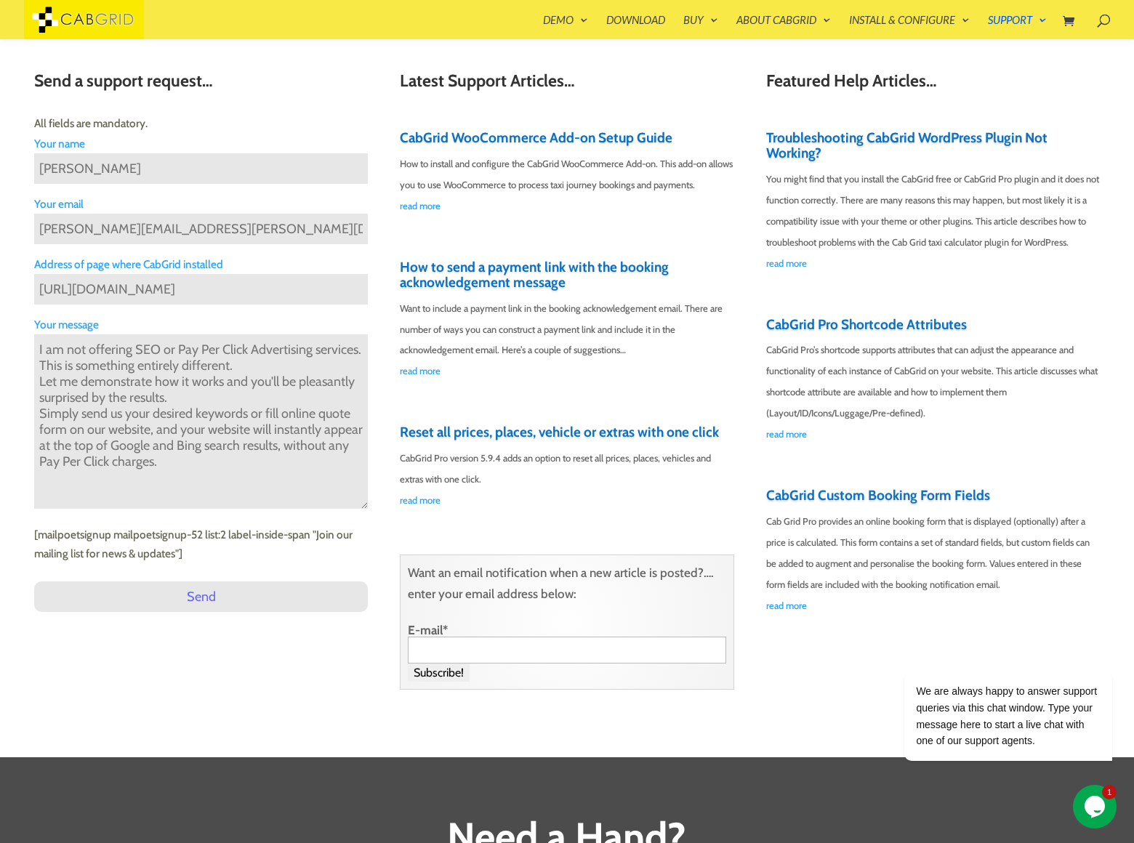 Image resolution: width=1134 pixels, height=843 pixels. I want to click on a: Buy, so click(701, 27).